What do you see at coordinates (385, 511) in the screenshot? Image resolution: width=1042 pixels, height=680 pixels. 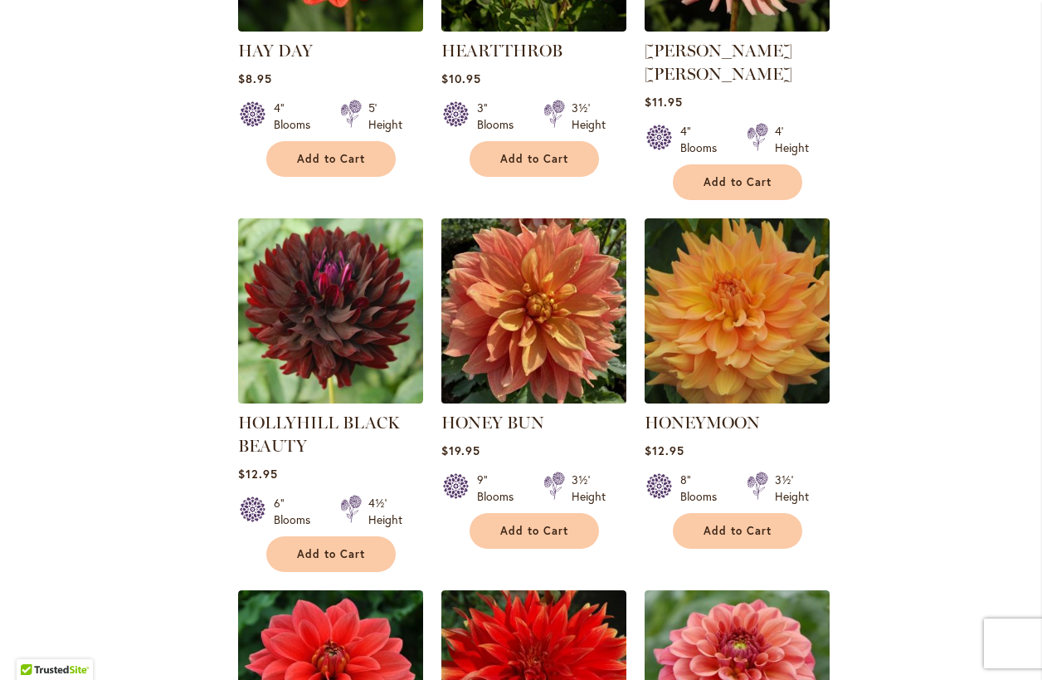 I see `div: 4½' Height` at bounding box center [385, 511].